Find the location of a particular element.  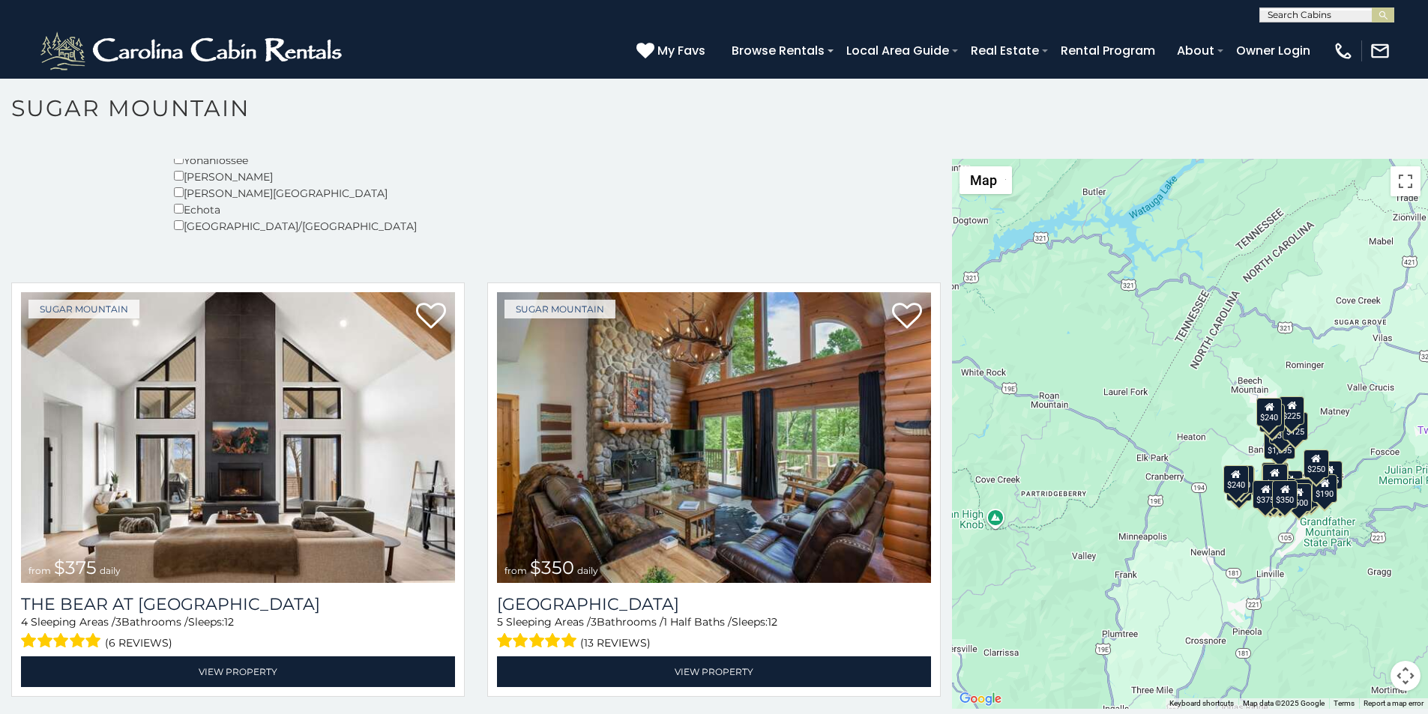

div: $375 is located at coordinates (1266, 495).